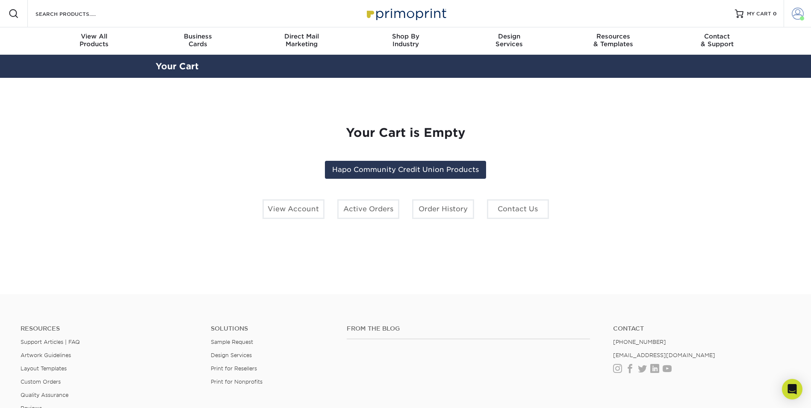  I want to click on a: Support Articles | FAQ, so click(50, 342).